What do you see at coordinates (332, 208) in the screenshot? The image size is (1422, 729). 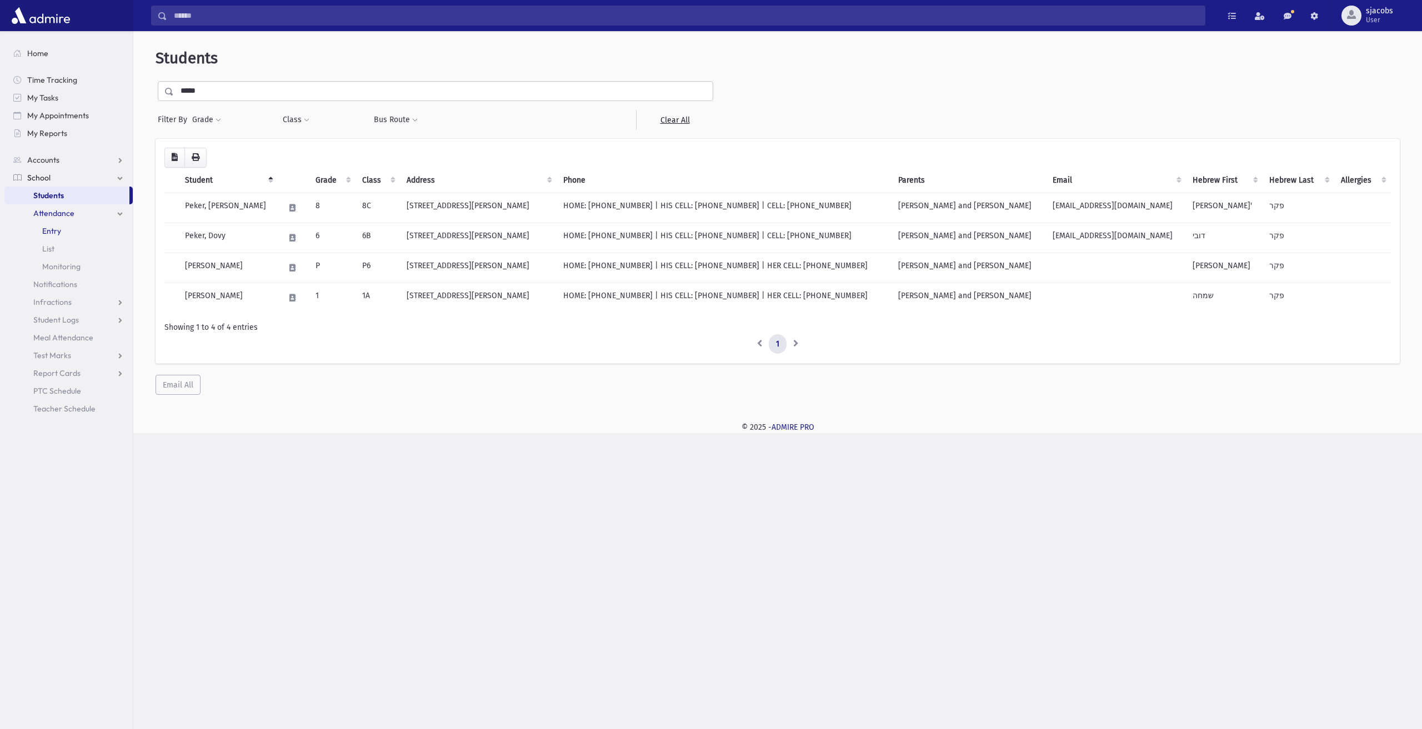 I see `td: 8` at bounding box center [332, 208].